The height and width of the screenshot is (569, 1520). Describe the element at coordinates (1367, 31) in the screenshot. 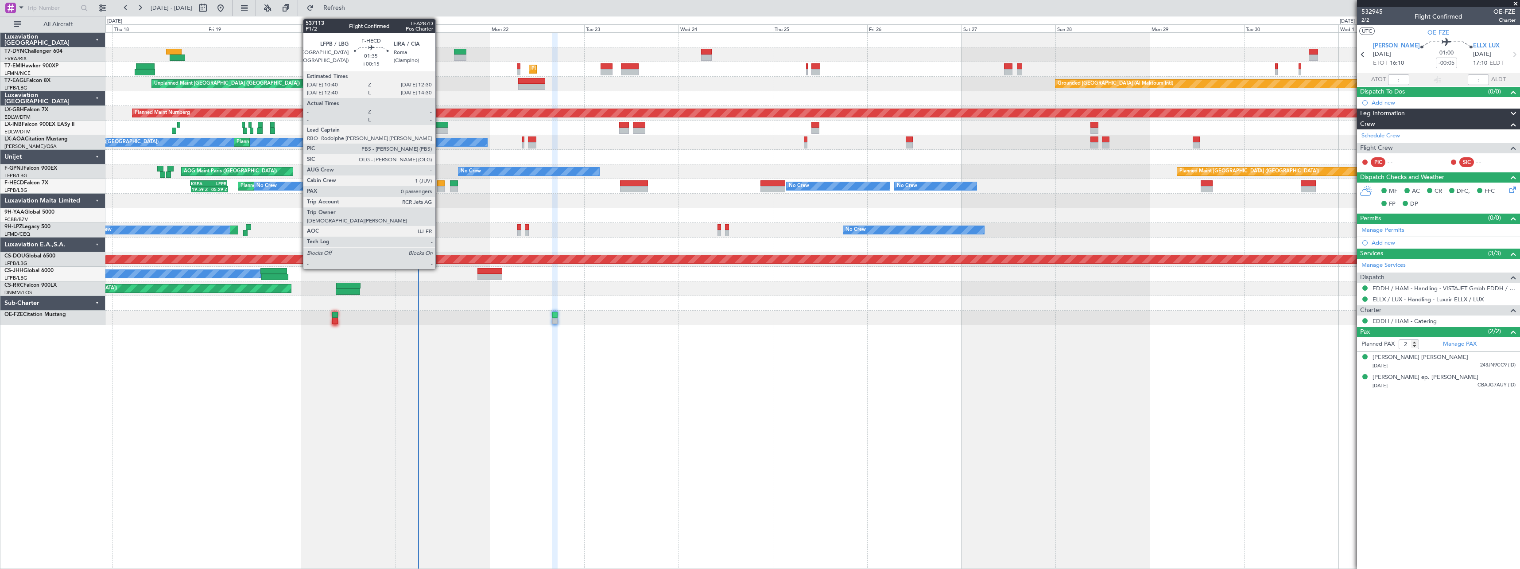

I see `button: UTC` at that location.